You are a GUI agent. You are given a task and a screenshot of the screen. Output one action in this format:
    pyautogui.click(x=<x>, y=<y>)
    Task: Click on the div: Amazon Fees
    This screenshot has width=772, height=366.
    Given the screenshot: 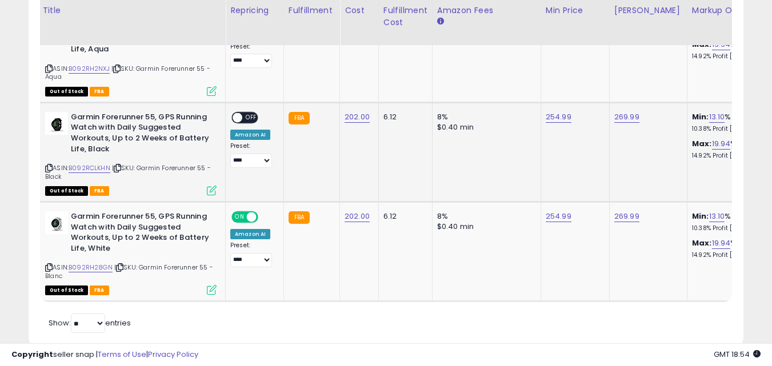 What is the action you would take?
    pyautogui.click(x=486, y=10)
    